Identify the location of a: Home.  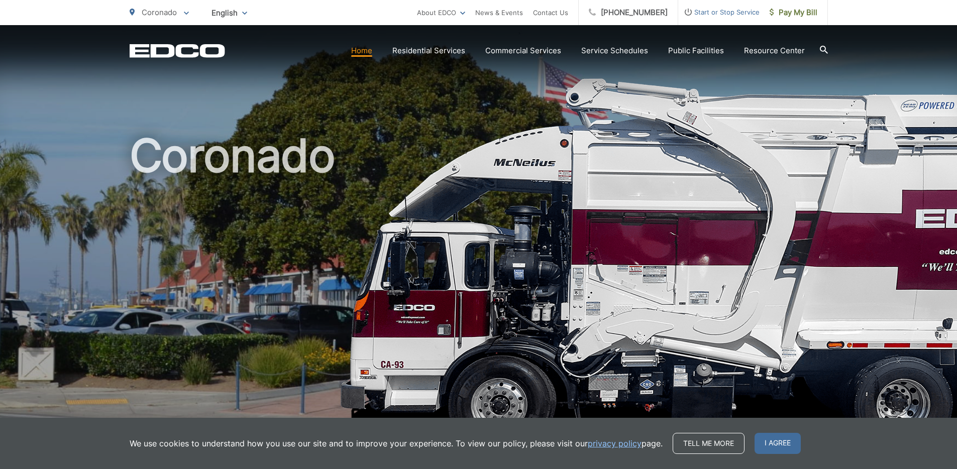
(362, 51).